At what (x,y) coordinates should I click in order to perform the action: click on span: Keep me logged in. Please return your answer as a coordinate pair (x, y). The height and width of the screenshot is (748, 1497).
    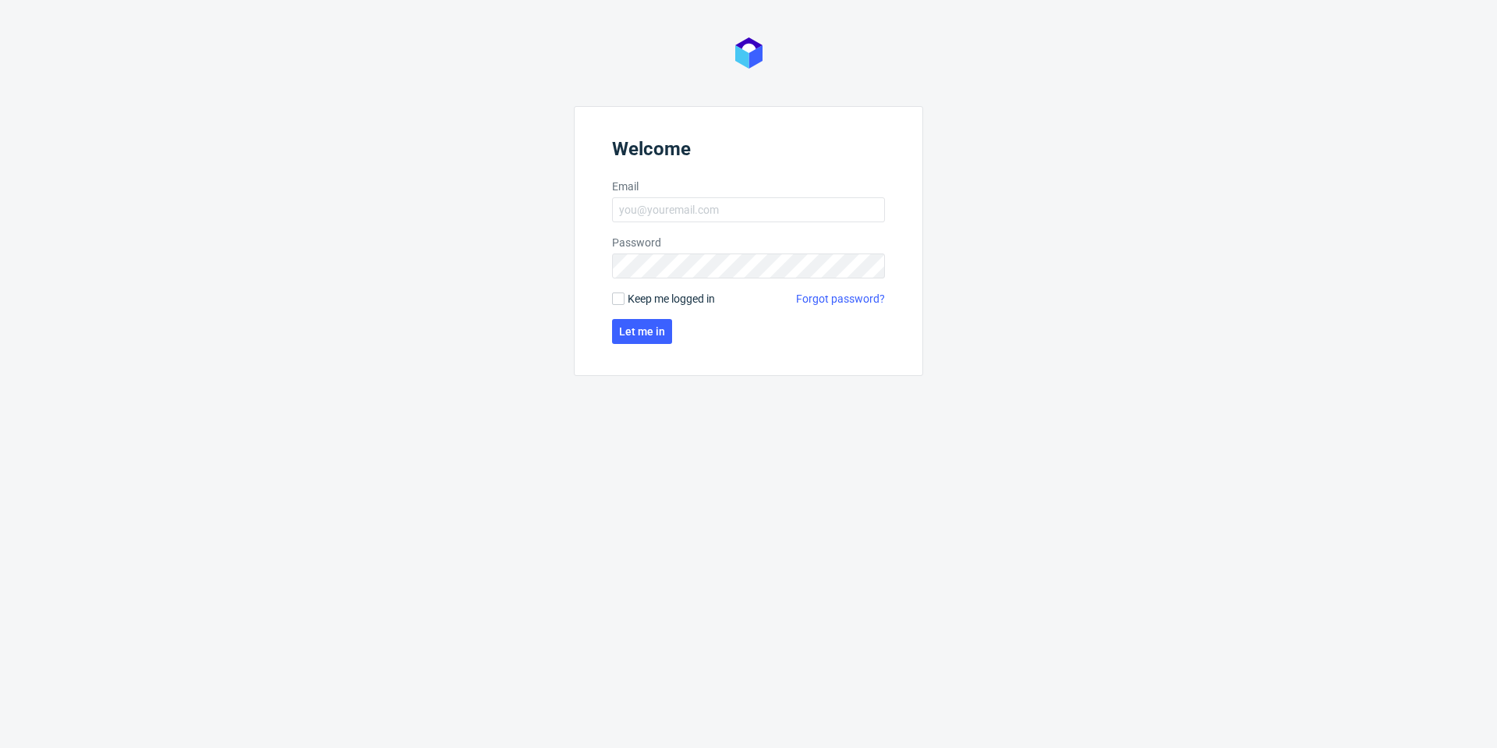
    Looking at the image, I should click on (672, 299).